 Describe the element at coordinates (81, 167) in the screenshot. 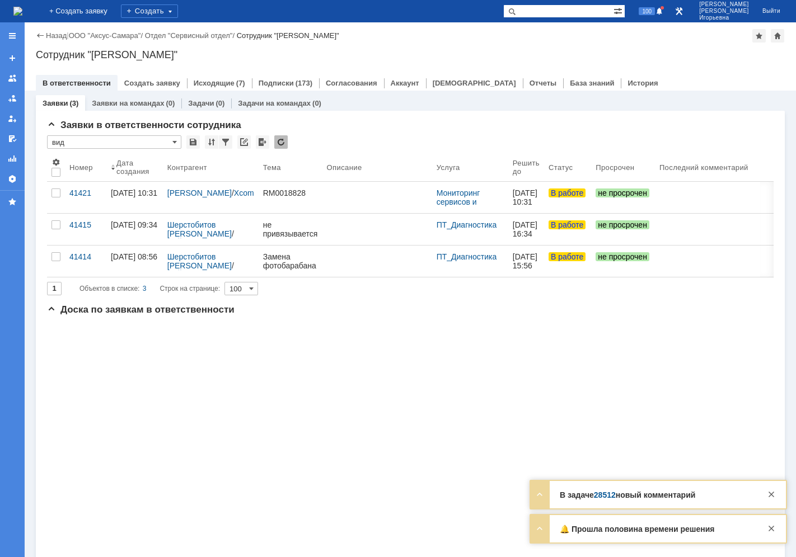

I see `div: Номер` at that location.